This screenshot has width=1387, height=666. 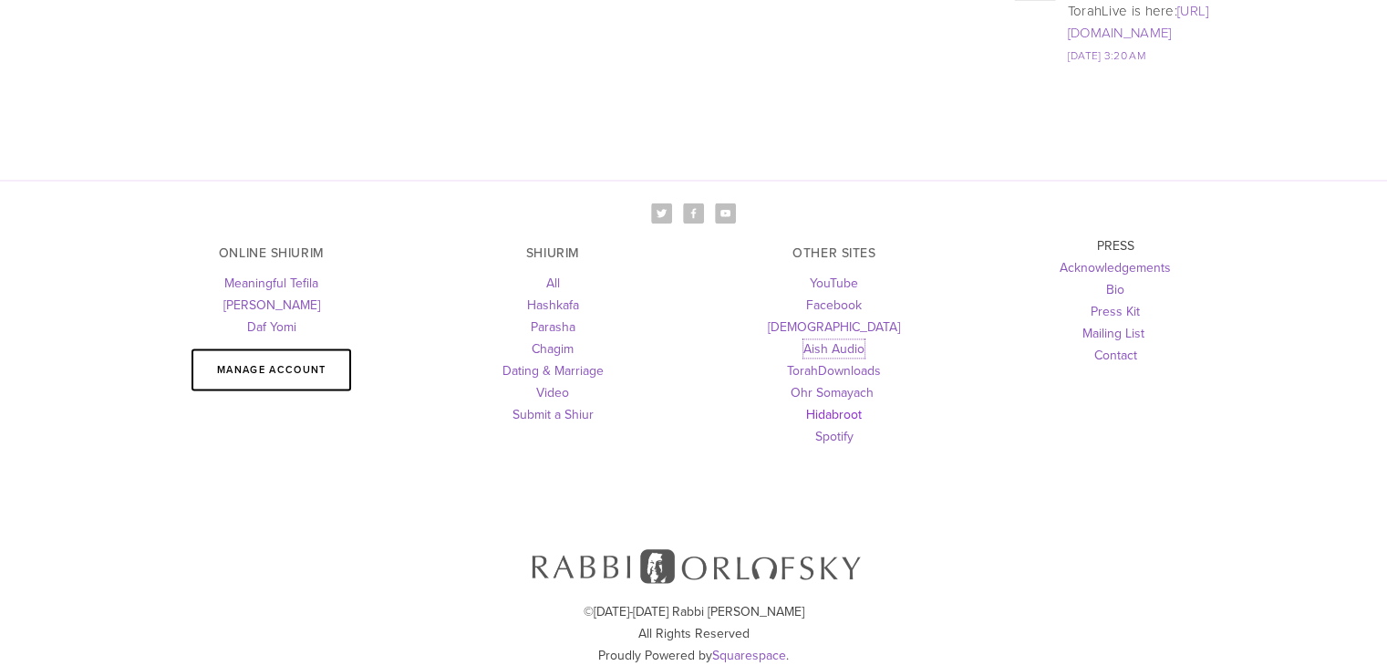 I want to click on h3: SHIURIM, so click(x=553, y=253).